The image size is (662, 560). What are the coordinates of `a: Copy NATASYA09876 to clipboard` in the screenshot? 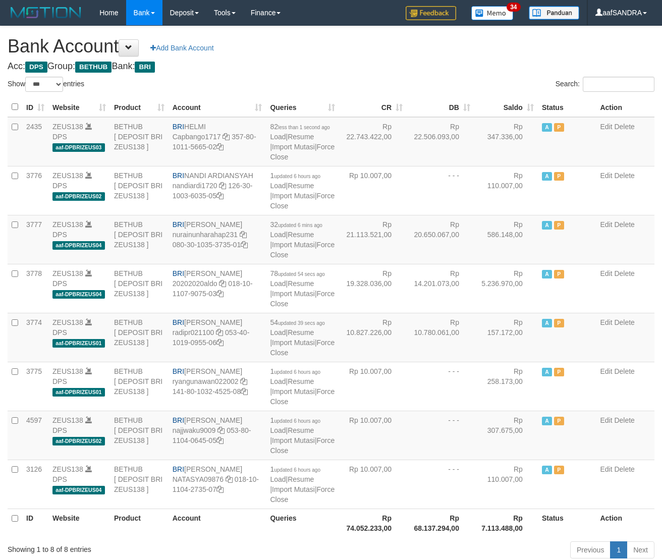 It's located at (229, 480).